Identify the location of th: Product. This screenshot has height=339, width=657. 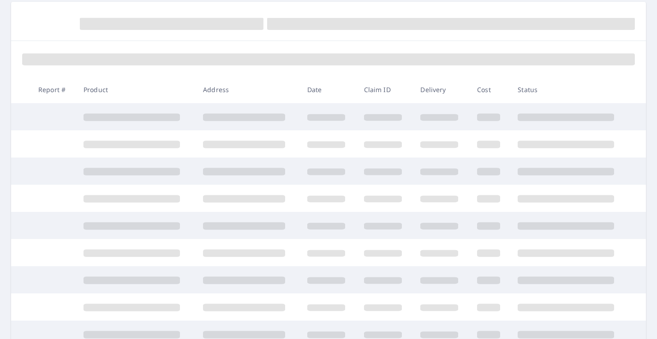
(136, 89).